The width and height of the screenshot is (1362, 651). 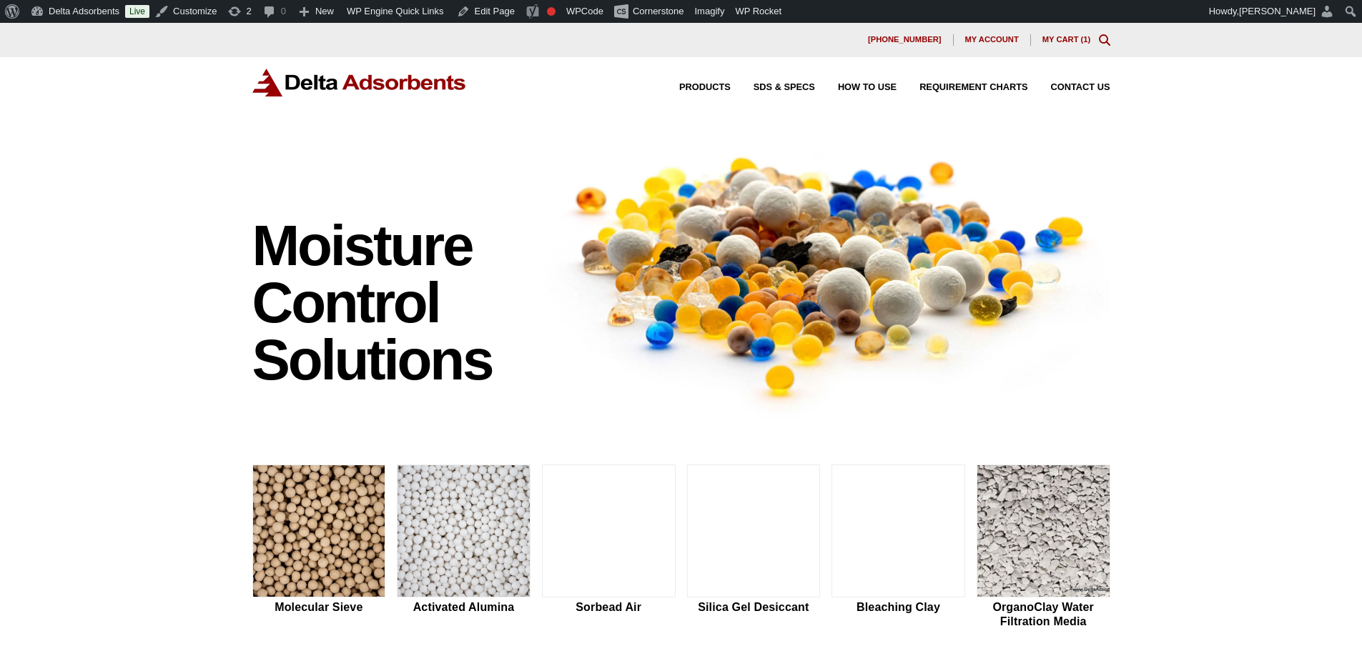 What do you see at coordinates (390, 303) in the screenshot?
I see `h1: Moisture Control Solutions` at bounding box center [390, 303].